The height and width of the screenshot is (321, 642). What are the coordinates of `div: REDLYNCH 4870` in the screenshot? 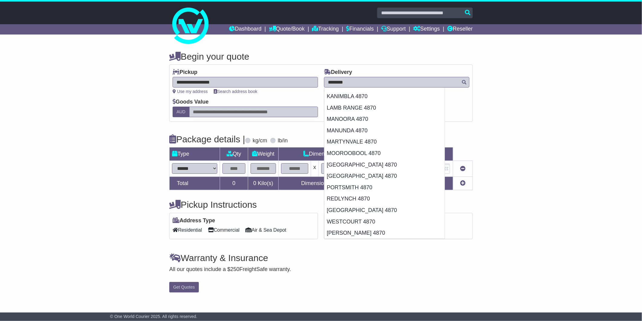 It's located at (385, 199).